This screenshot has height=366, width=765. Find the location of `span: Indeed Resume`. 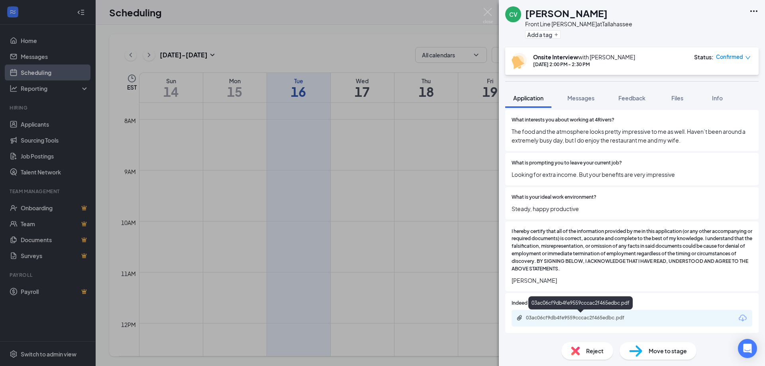

span: Indeed Resume is located at coordinates (529, 303).